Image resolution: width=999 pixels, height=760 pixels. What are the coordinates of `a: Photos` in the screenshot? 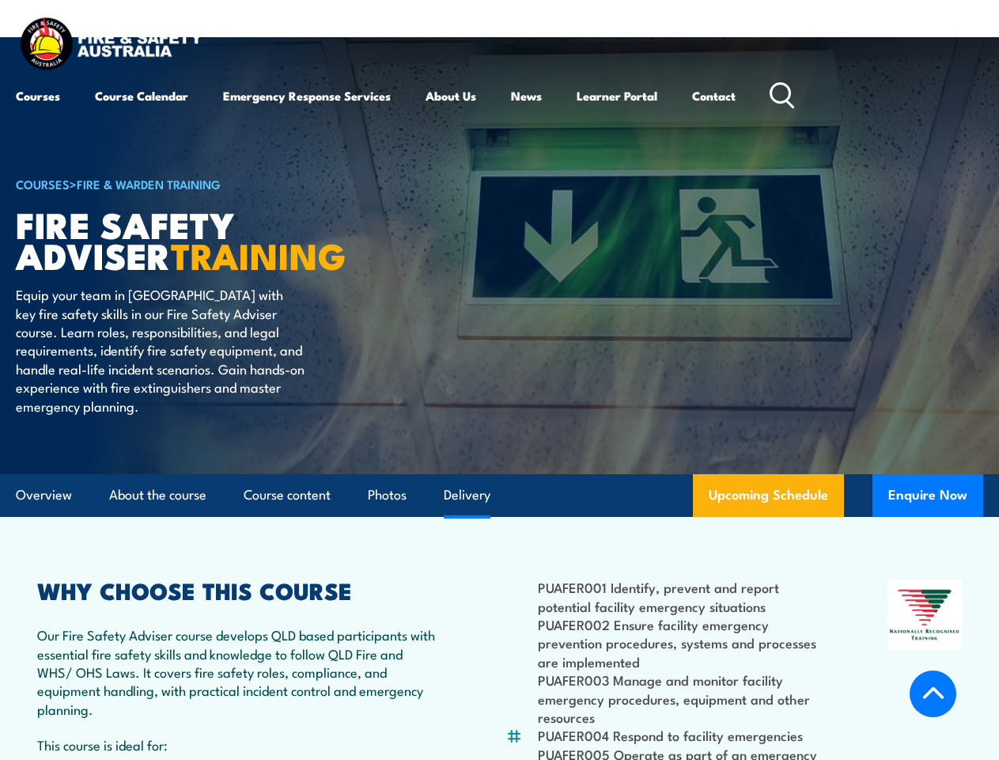 It's located at (387, 495).